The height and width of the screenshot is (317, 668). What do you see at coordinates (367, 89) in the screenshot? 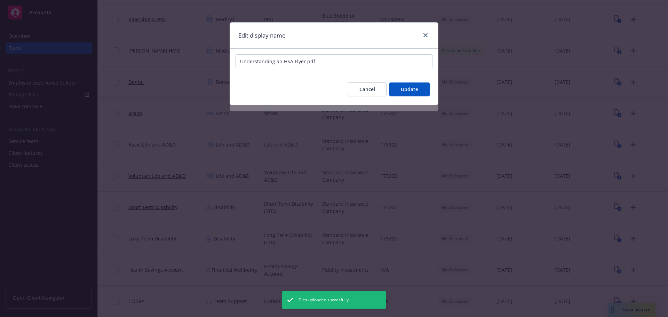
I see `button: Cancel` at bounding box center [367, 89].